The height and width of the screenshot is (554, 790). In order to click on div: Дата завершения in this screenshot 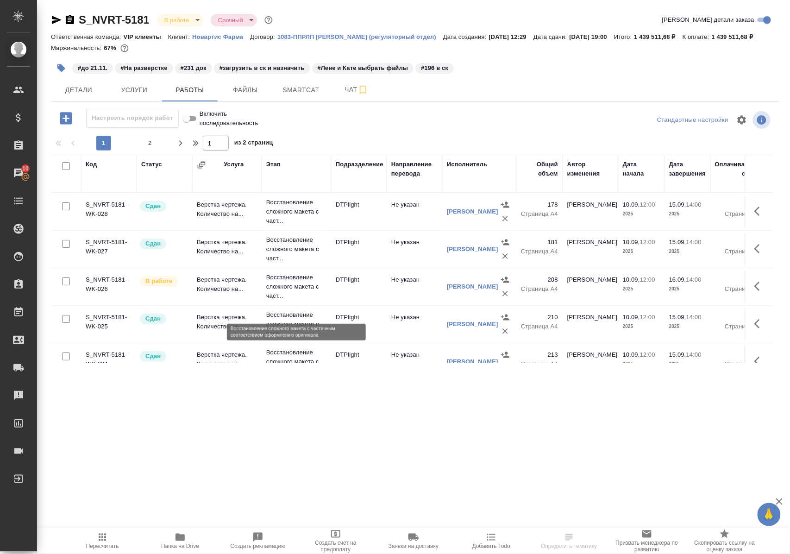, I will do `click(687, 169)`.